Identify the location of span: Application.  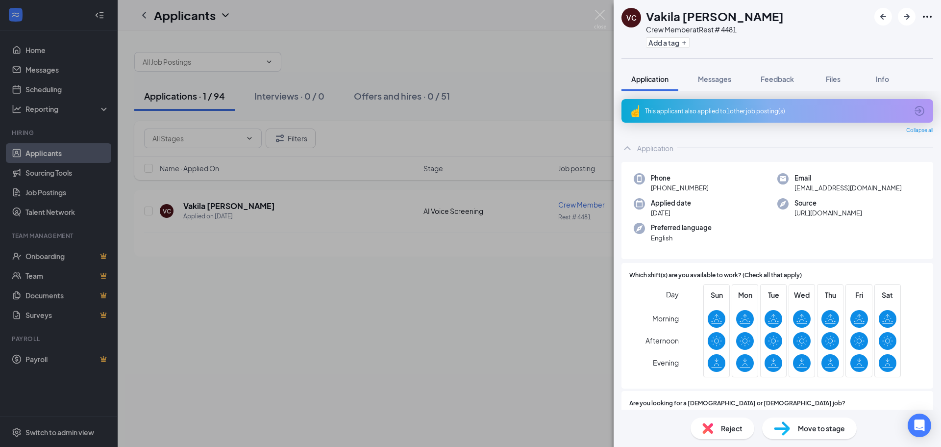
(650, 79).